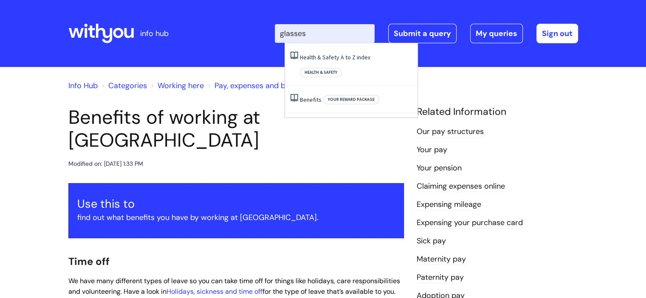  I want to click on a: Our pay structures, so click(450, 132).